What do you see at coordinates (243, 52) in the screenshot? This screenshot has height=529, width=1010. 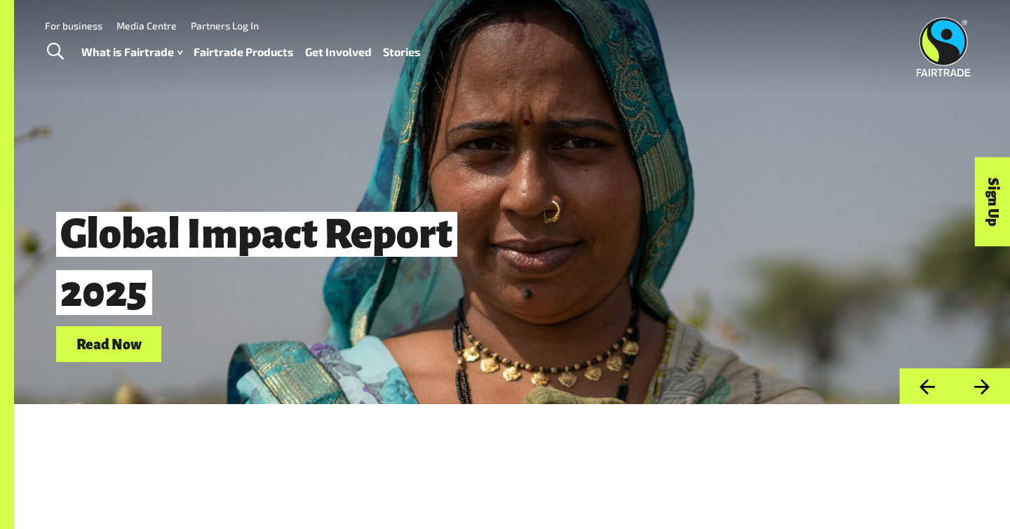 I see `a: Fairtrade Products` at bounding box center [243, 52].